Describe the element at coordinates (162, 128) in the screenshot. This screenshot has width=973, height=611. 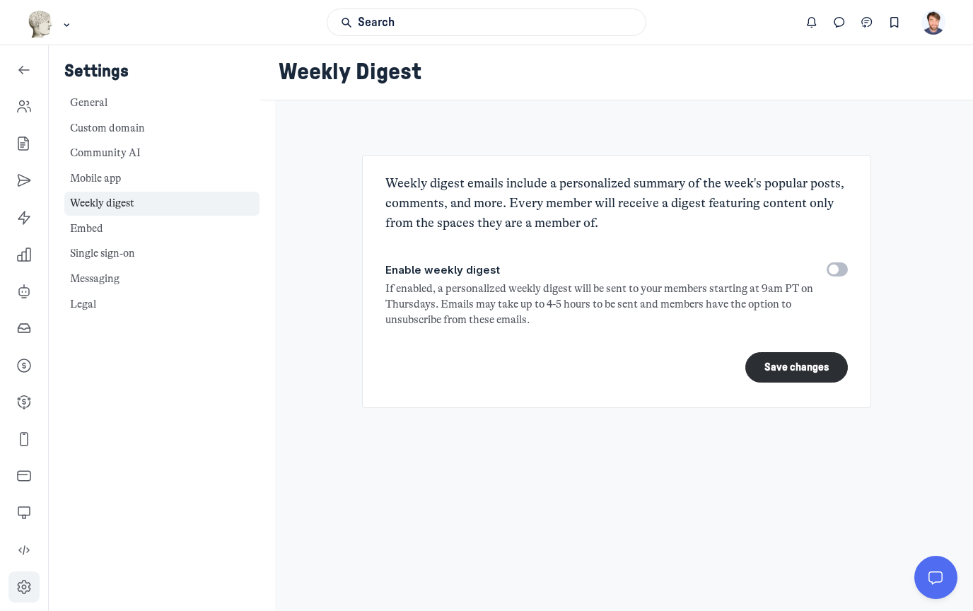
I see `a: Custom domain` at that location.